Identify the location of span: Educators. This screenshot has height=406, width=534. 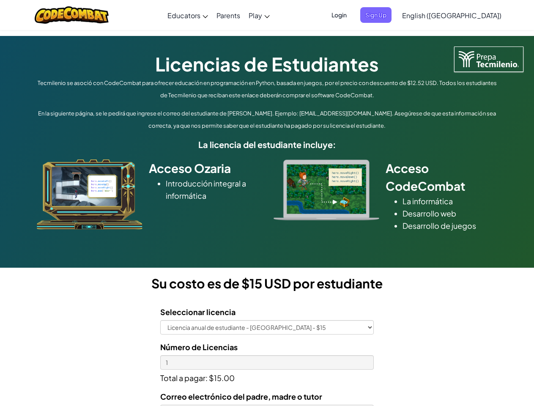
(184, 15).